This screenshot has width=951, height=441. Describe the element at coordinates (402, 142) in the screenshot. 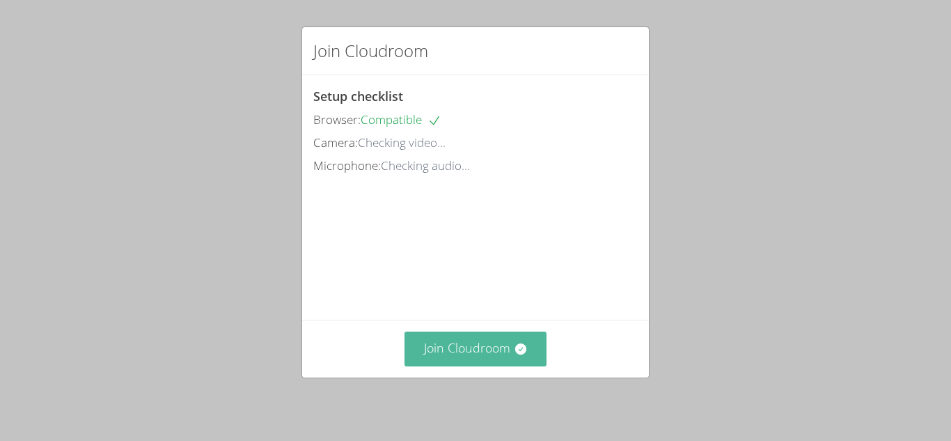

I see `span: Checking video...` at that location.